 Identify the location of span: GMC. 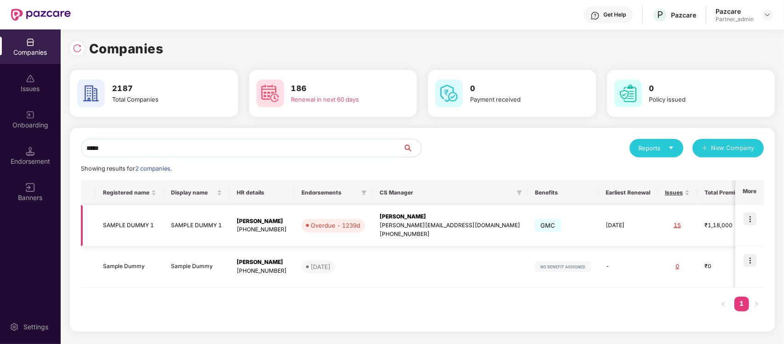
(548, 225).